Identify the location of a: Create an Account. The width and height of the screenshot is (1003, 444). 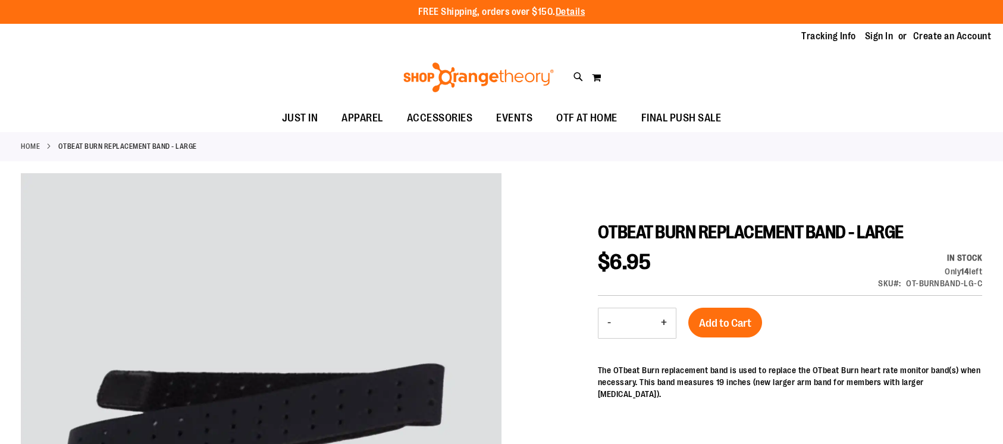
(953, 36).